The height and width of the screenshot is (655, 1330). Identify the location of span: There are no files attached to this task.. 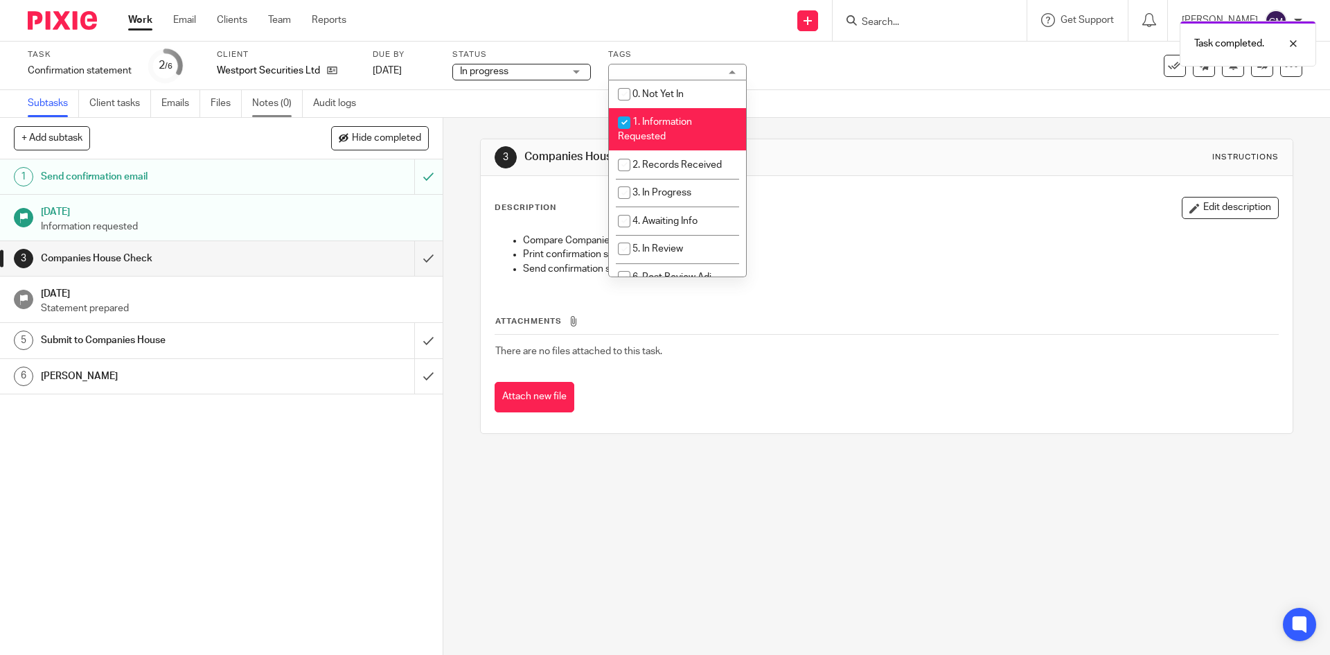
(578, 351).